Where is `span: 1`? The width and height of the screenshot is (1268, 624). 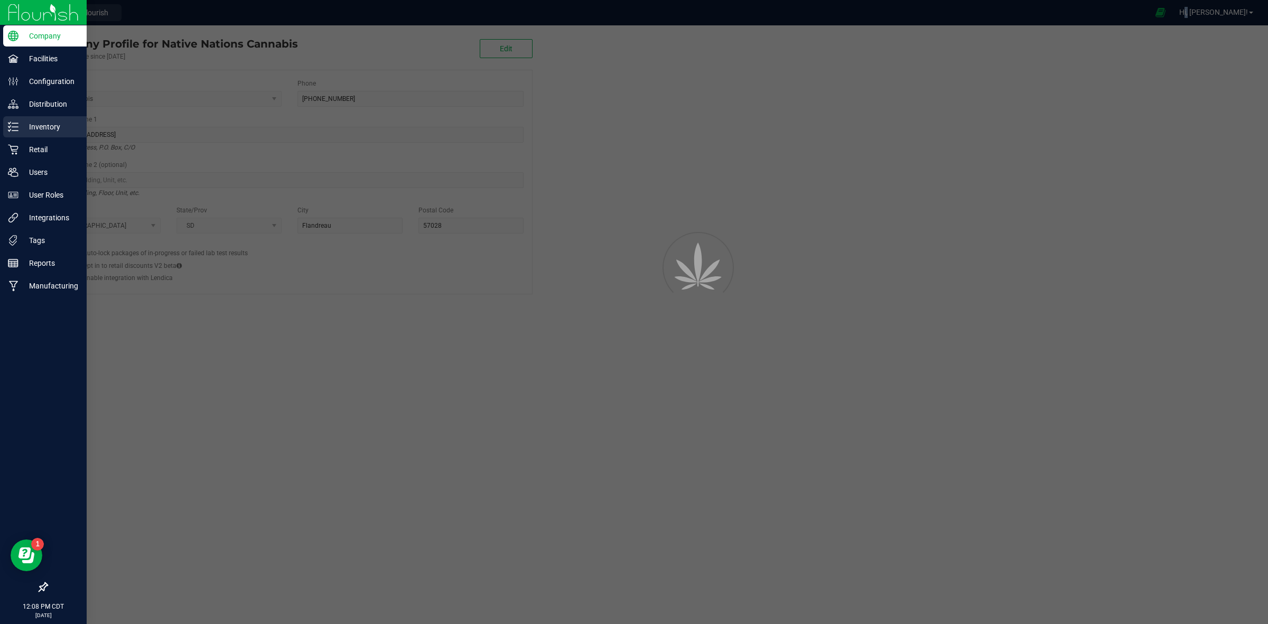 span: 1 is located at coordinates (6, 6).